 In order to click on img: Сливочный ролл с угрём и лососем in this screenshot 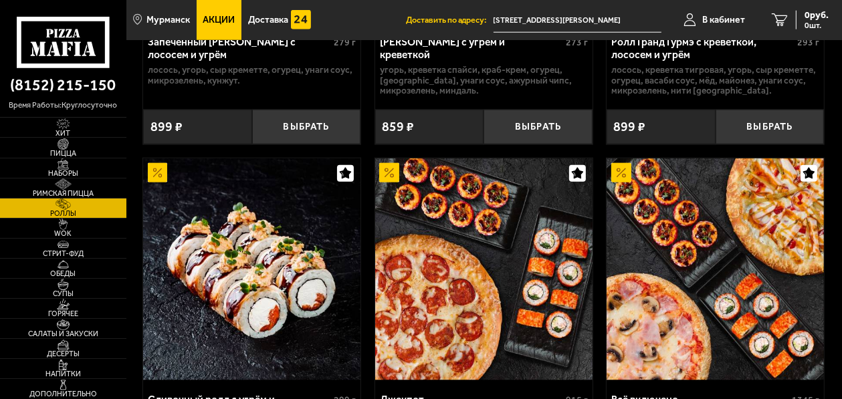, I will do `click(251, 269)`.